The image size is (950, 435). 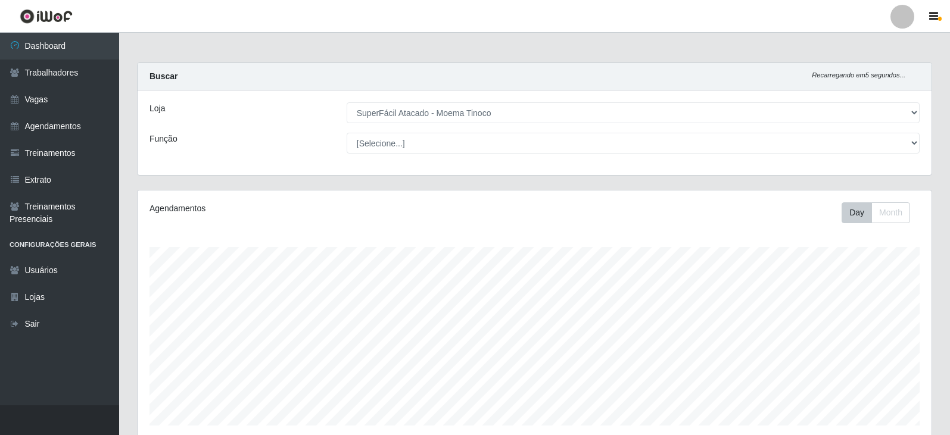 I want to click on button: Month, so click(x=890, y=213).